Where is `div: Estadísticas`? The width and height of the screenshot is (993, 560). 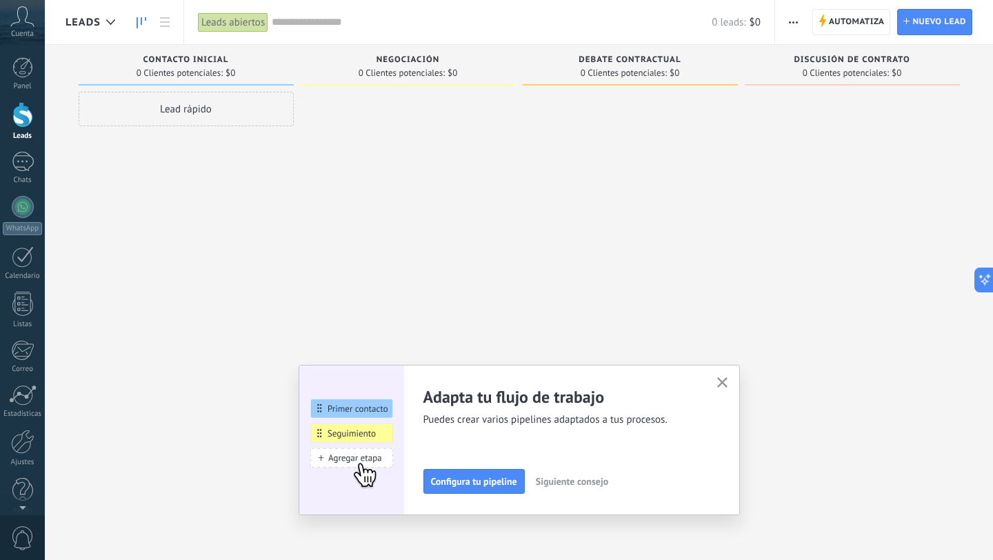 div: Estadísticas is located at coordinates (23, 414).